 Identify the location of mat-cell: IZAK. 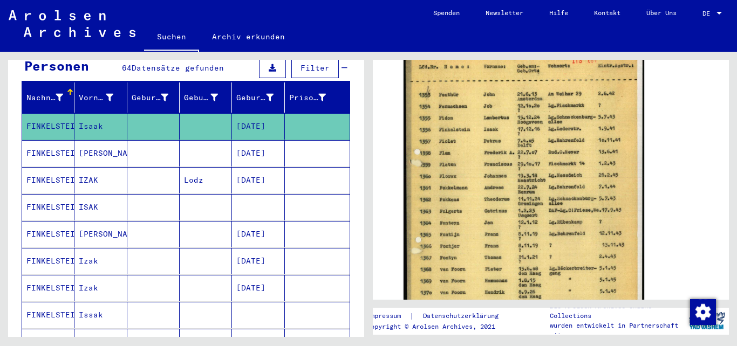
(100, 180).